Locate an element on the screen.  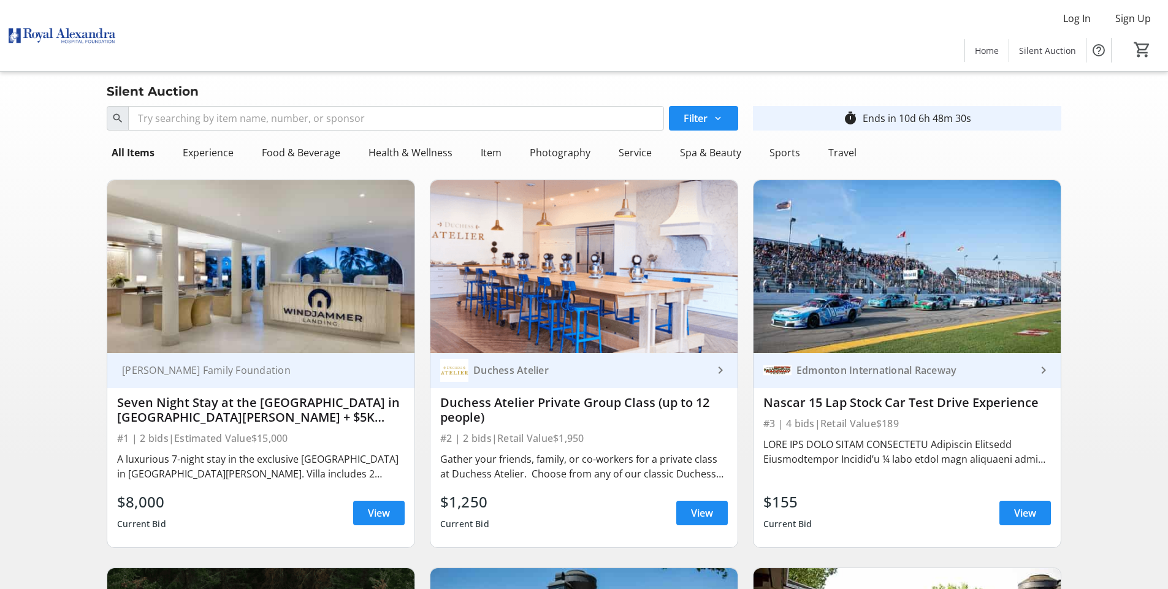
span: Home is located at coordinates (986, 50).